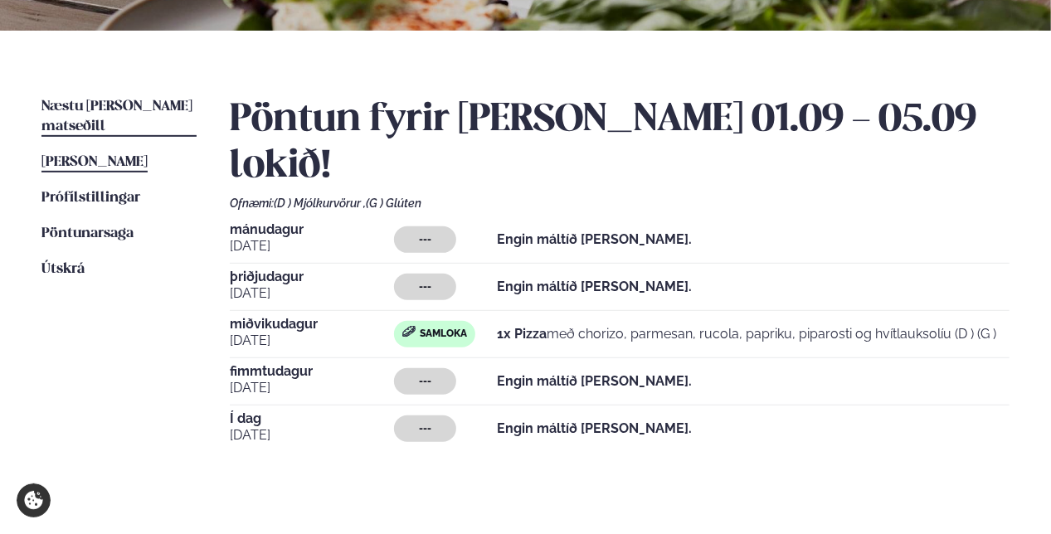  What do you see at coordinates (312, 324) in the screenshot?
I see `span: miðvikudagur` at bounding box center [312, 324].